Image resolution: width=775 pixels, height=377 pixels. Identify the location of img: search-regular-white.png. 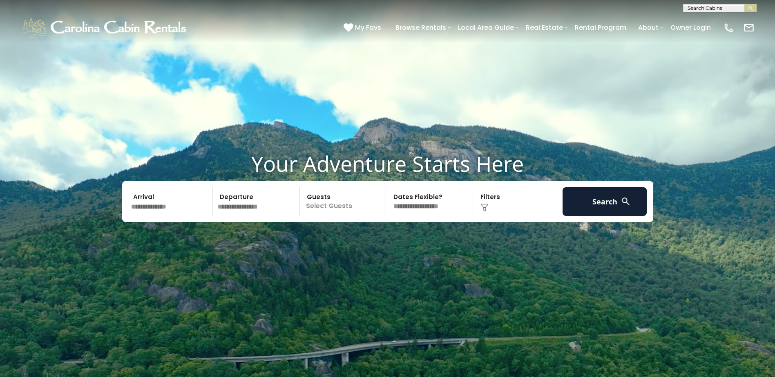
(625, 201).